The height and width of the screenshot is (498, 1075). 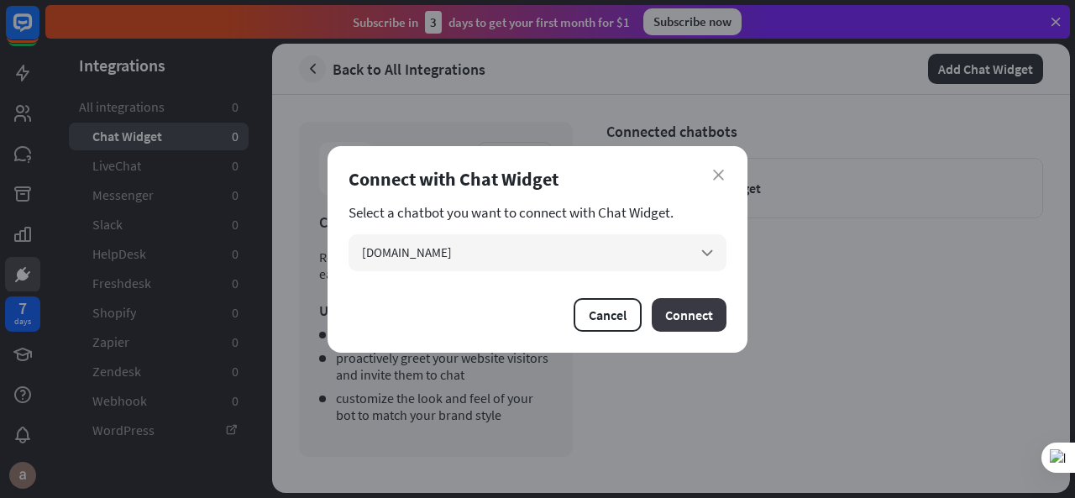 What do you see at coordinates (718, 175) in the screenshot?
I see `i: close` at bounding box center [718, 175].